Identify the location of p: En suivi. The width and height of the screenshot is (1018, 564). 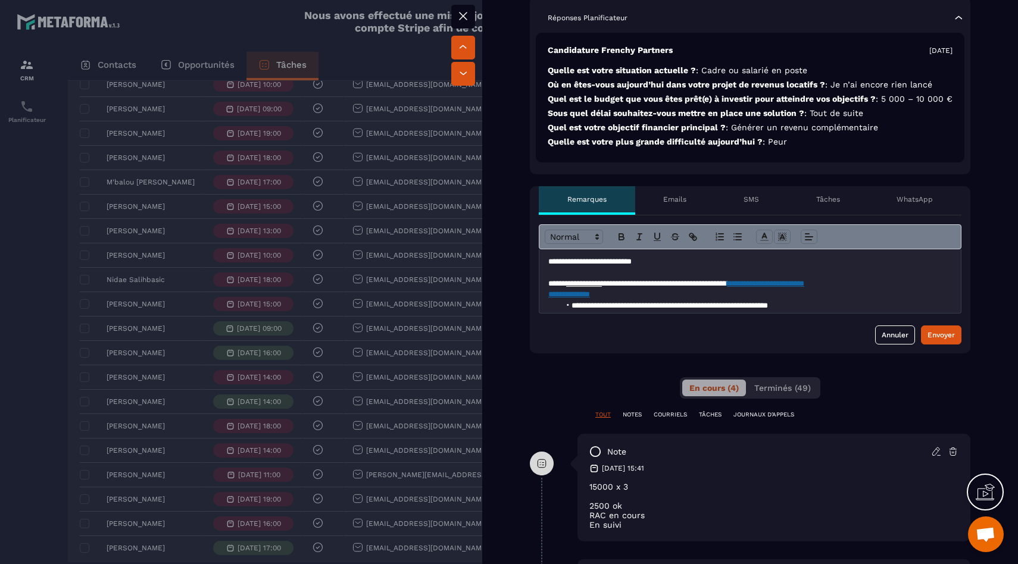
(774, 525).